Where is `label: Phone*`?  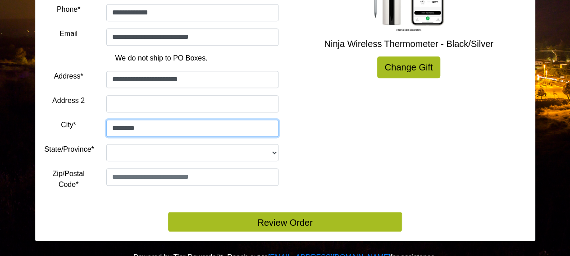 label: Phone* is located at coordinates (69, 9).